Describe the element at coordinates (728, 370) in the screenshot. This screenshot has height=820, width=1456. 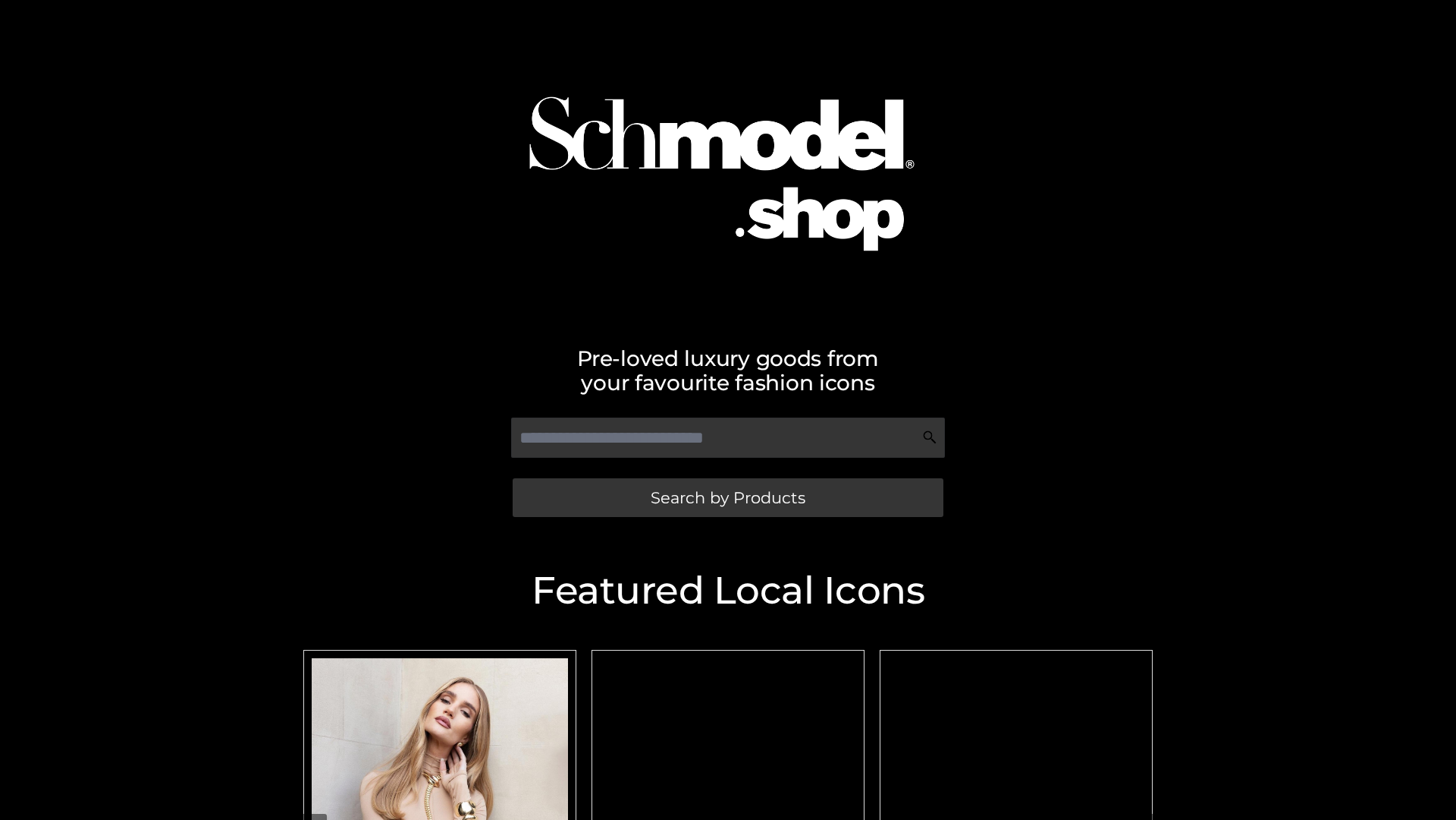
I see `h2: Pre-loved luxury goods from your favourite fashion icons` at that location.